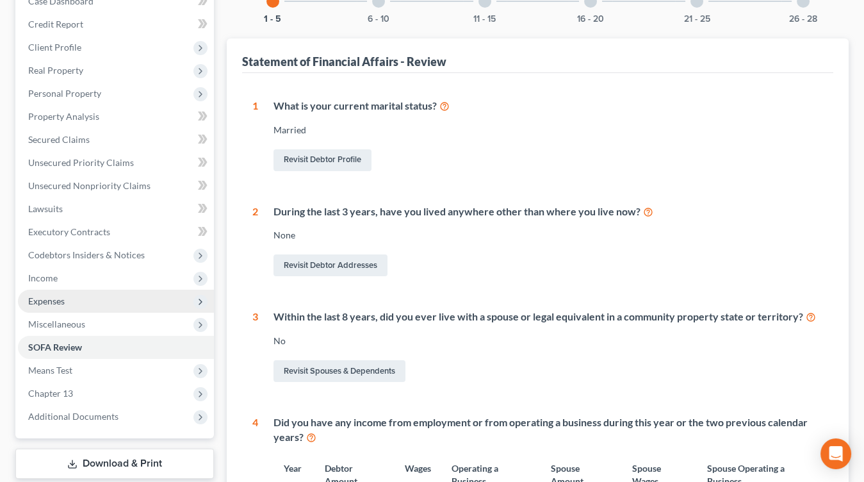 This screenshot has height=482, width=864. I want to click on span: Means Test, so click(50, 370).